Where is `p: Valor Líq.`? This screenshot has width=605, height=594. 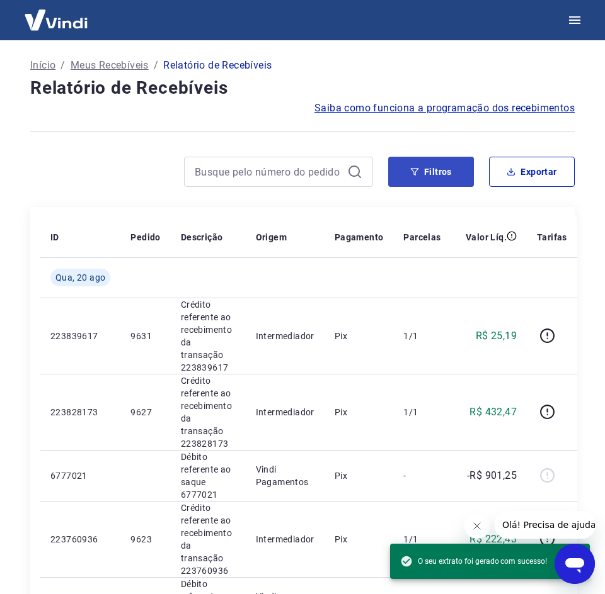
p: Valor Líq. is located at coordinates (486, 237).